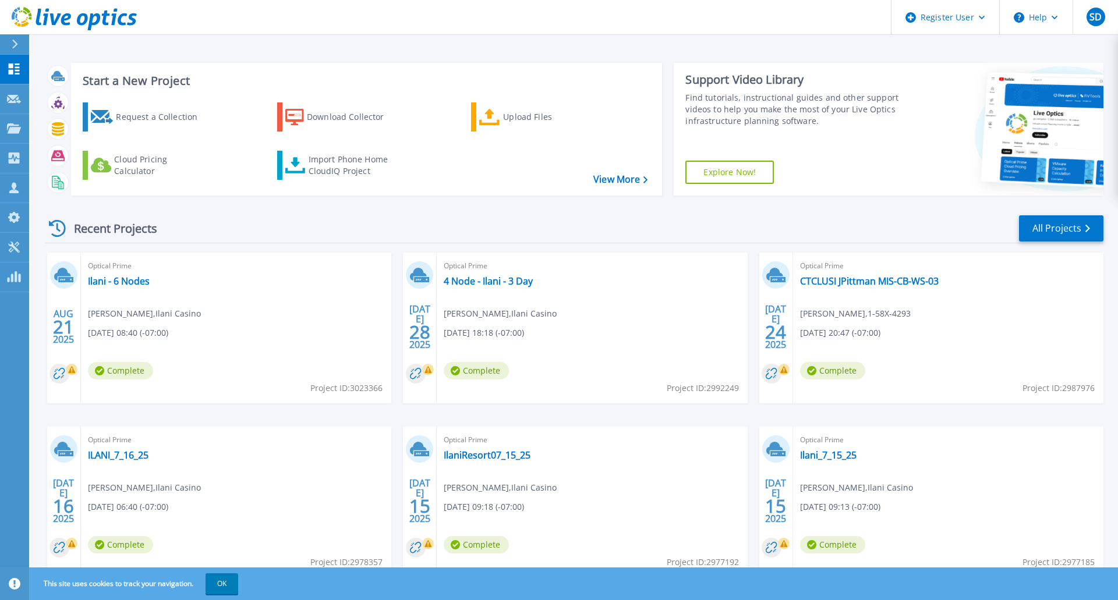 The width and height of the screenshot is (1118, 600). I want to click on h3: Start a New Project, so click(365, 81).